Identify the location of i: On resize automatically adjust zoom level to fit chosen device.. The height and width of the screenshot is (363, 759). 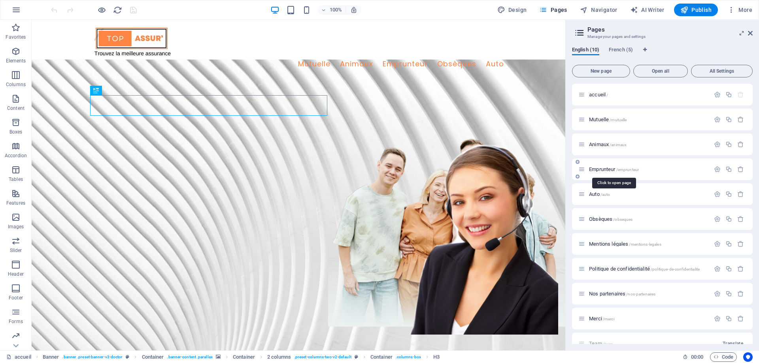
(354, 10).